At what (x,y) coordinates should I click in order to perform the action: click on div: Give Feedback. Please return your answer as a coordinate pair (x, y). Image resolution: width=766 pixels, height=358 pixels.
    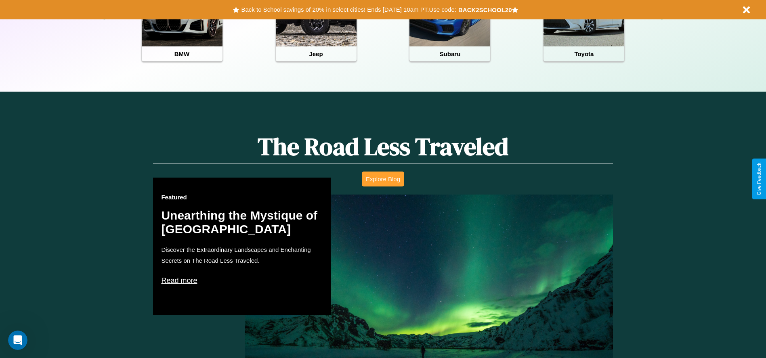
    Looking at the image, I should click on (760, 179).